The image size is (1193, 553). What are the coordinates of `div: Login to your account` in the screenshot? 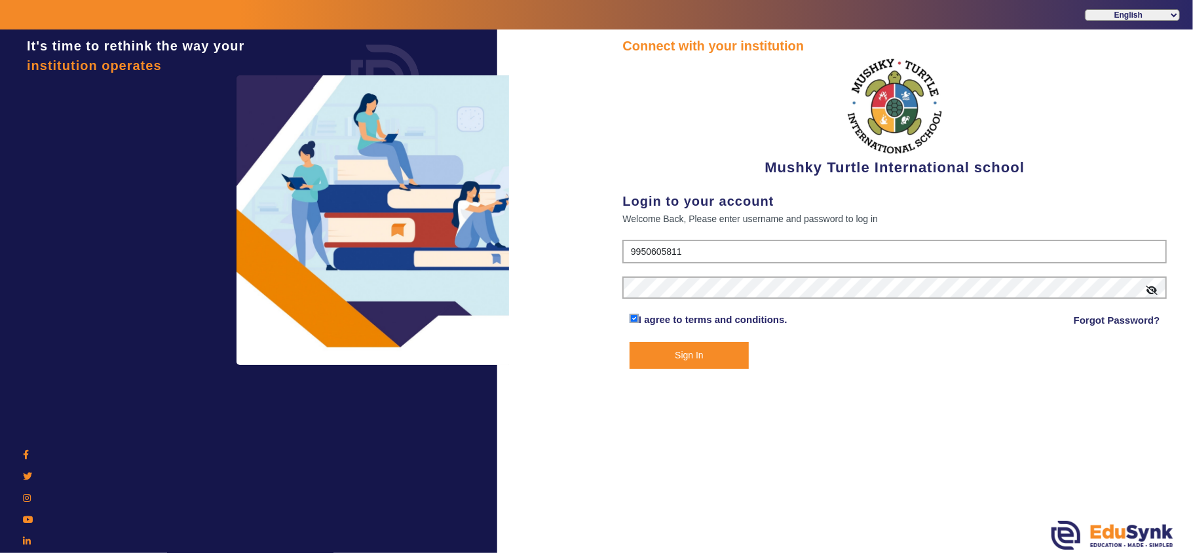 It's located at (895, 201).